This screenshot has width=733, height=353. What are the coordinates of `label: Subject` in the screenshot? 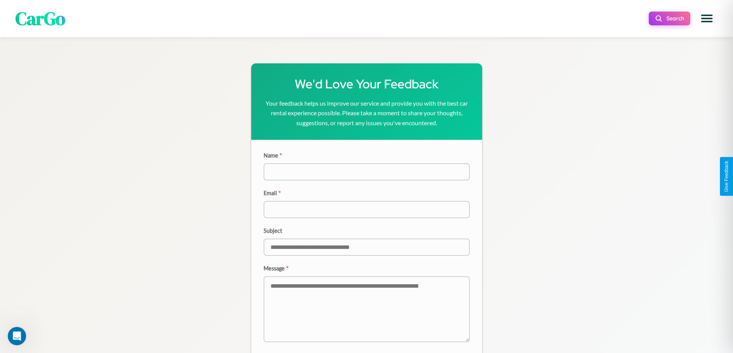 It's located at (366, 231).